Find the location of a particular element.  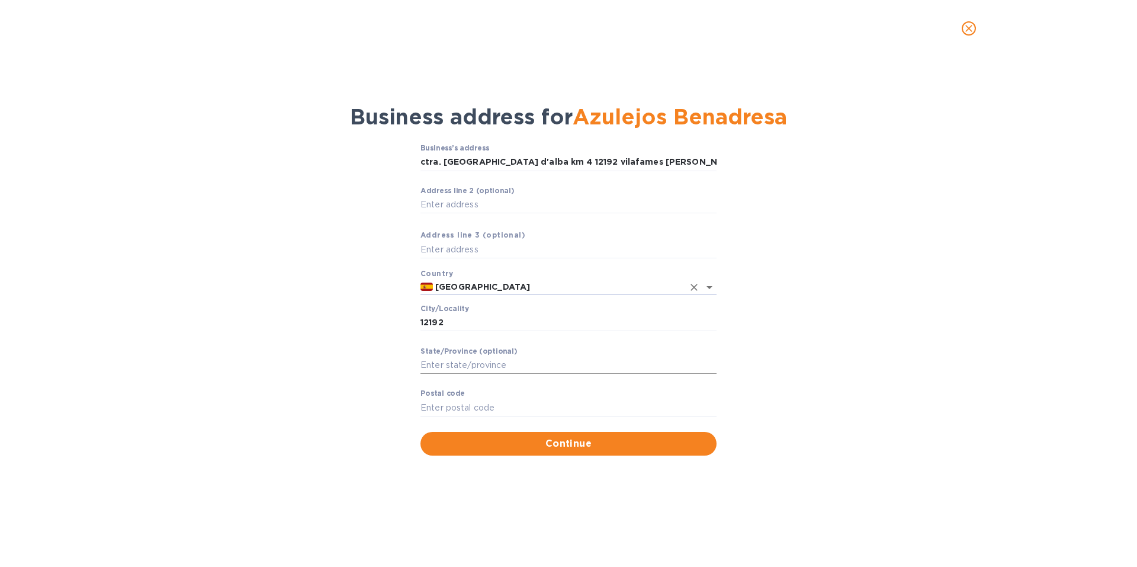

label: Business’s аddress is located at coordinates (455, 148).